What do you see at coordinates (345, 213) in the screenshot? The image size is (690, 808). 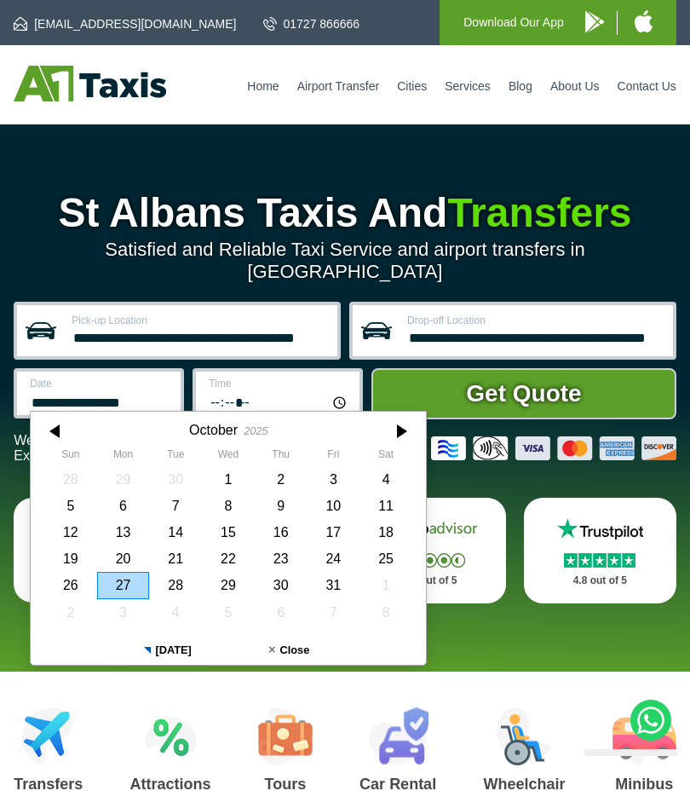 I see `h1: St Albans Taxis And` at bounding box center [345, 213].